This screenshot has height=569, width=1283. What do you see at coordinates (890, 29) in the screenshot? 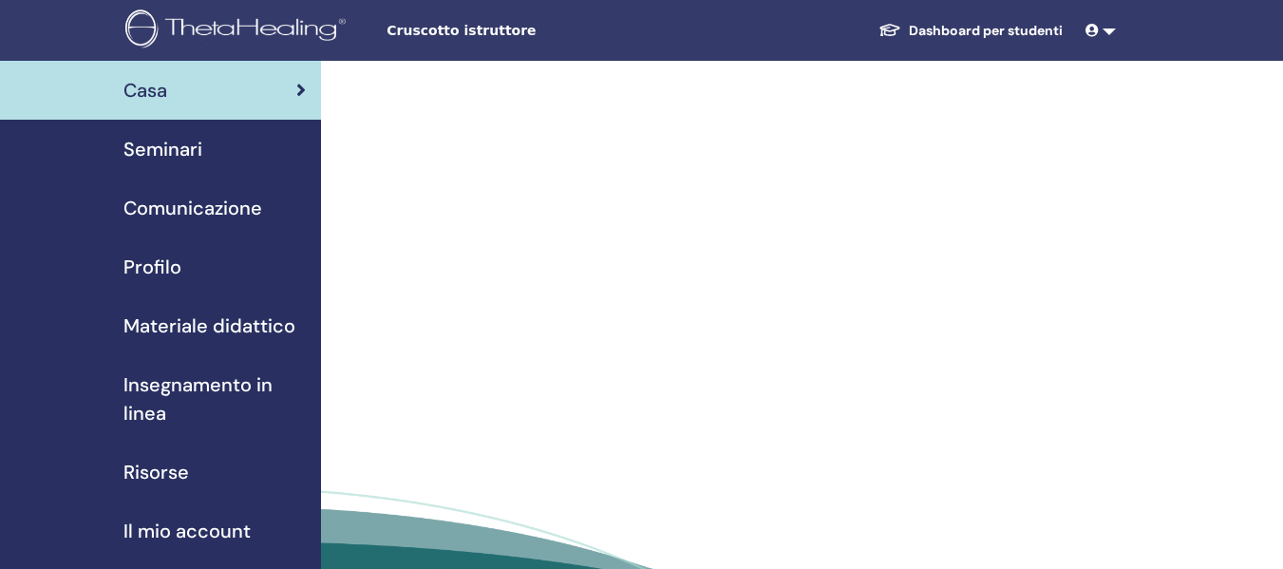
I see `img: graduation-cap-white.svg` at bounding box center [890, 29].